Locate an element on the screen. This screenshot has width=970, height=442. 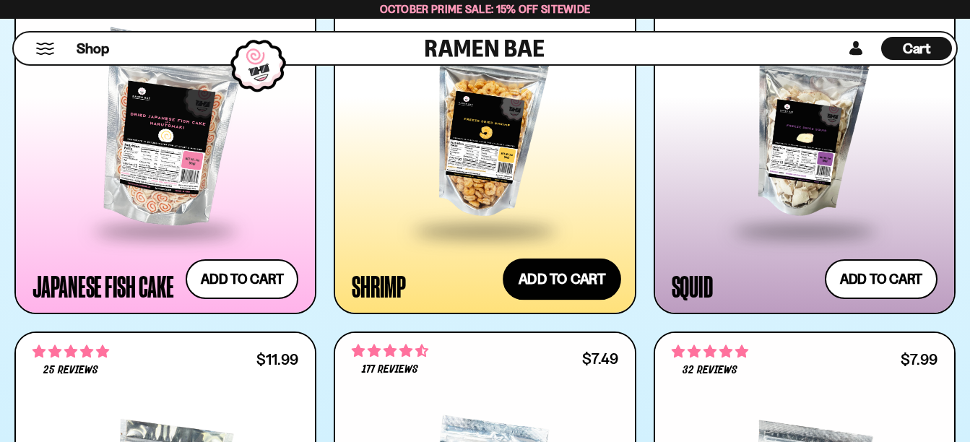
div: Japanese Fish Cake is located at coordinates (103, 286).